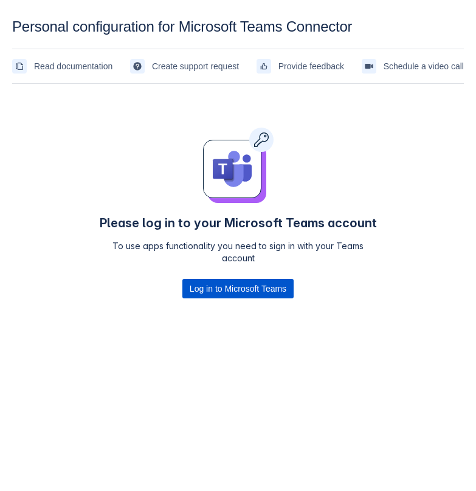 The image size is (476, 491). Describe the element at coordinates (369, 66) in the screenshot. I see `span: videoCall` at that location.